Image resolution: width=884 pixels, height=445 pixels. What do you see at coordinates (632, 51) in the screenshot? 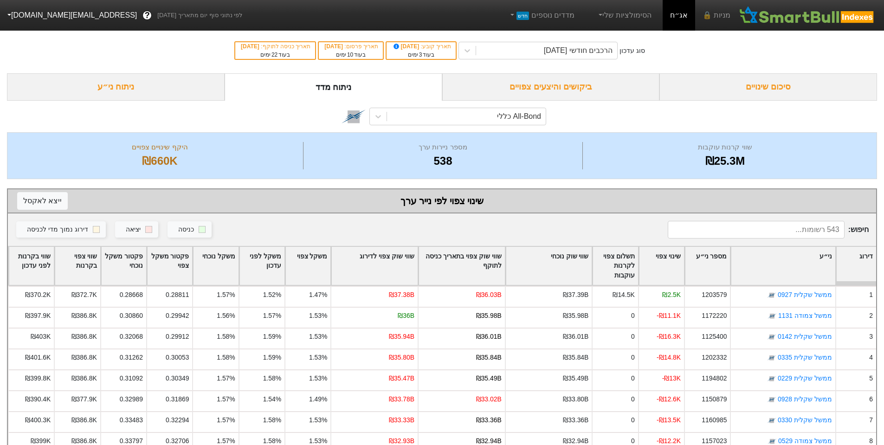
I see `div: סוג עדכון` at bounding box center [632, 51].